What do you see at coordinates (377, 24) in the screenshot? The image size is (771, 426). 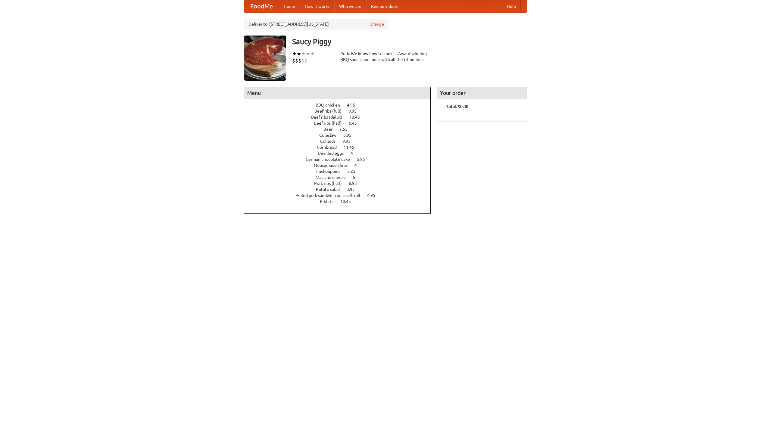 I see `a: Change` at bounding box center [377, 24].